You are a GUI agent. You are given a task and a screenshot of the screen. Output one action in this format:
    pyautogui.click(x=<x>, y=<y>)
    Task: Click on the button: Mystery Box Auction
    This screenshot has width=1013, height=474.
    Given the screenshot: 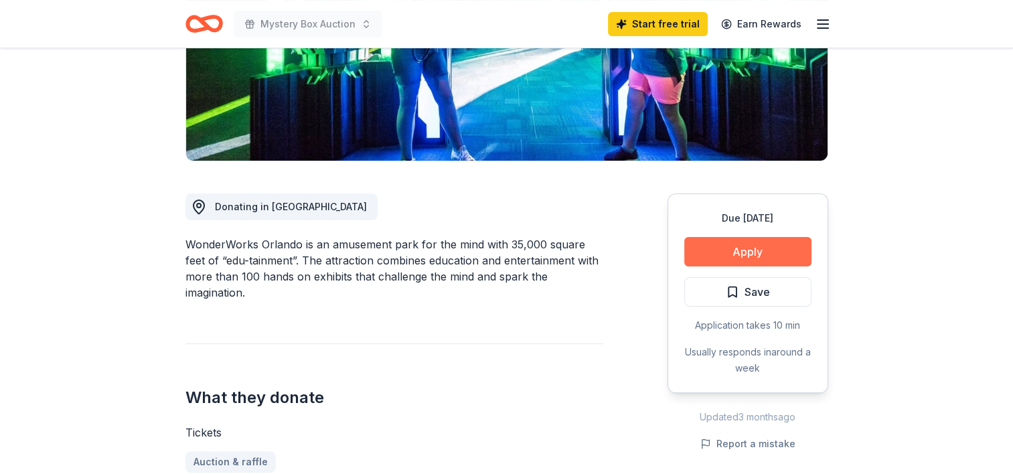 What is the action you would take?
    pyautogui.click(x=308, y=24)
    